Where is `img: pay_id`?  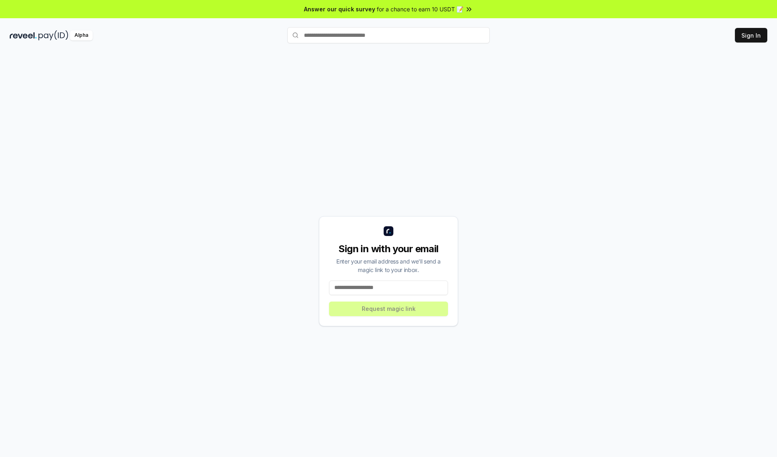
img: pay_id is located at coordinates (53, 35).